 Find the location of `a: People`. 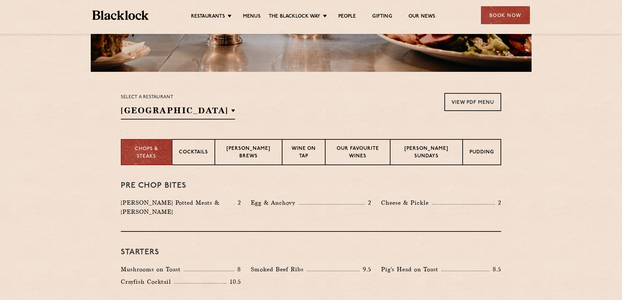

a: People is located at coordinates (347, 17).